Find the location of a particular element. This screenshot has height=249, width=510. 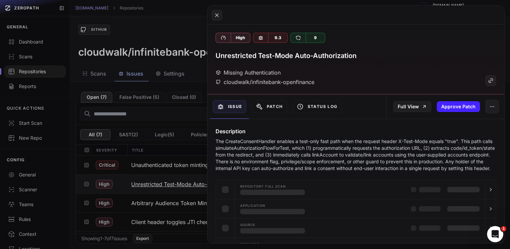

span: Source is located at coordinates (248, 225).